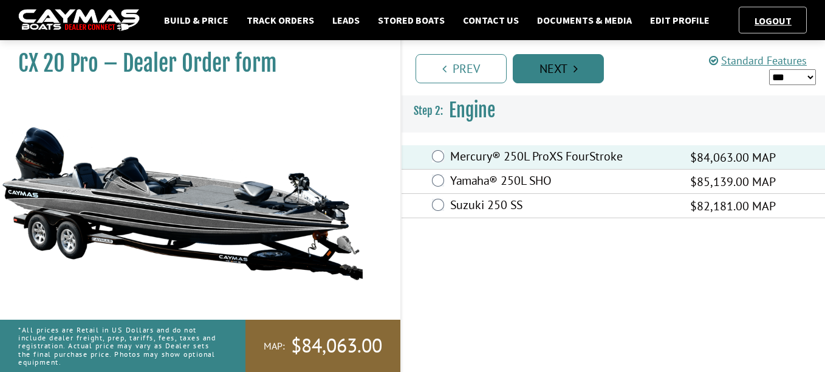  Describe the element at coordinates (772, 21) in the screenshot. I see `a: Logout` at that location.